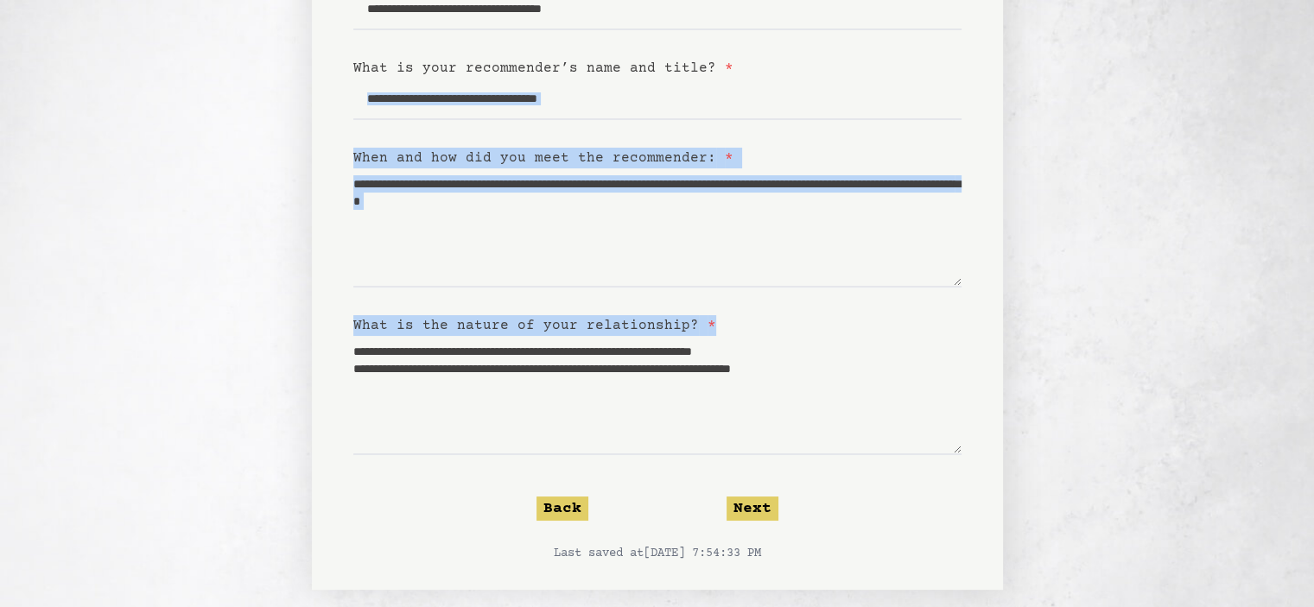  Describe the element at coordinates (543, 68) in the screenshot. I see `label: What is your recommender’s name and title?` at that location.